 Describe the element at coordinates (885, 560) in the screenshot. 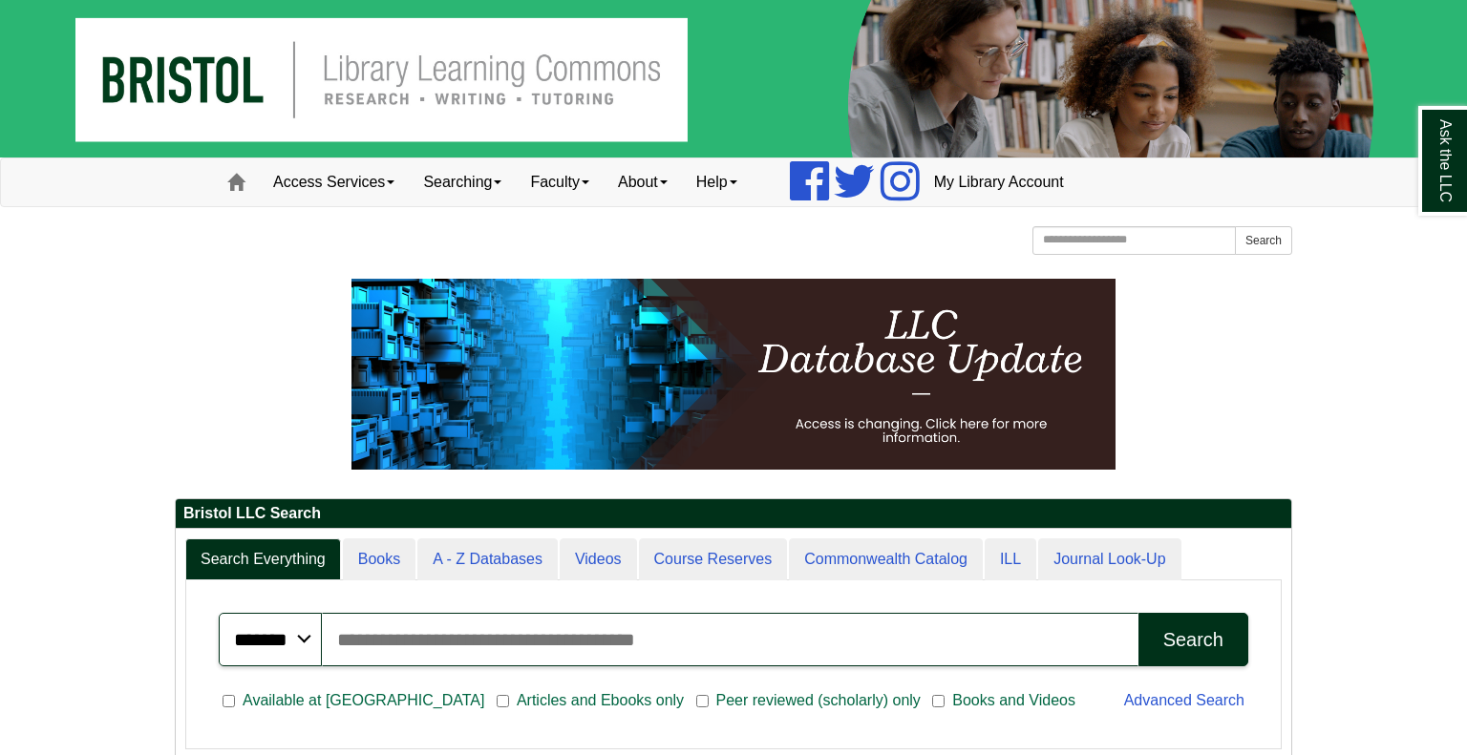

I see `a: Commonwealth Catalog` at that location.